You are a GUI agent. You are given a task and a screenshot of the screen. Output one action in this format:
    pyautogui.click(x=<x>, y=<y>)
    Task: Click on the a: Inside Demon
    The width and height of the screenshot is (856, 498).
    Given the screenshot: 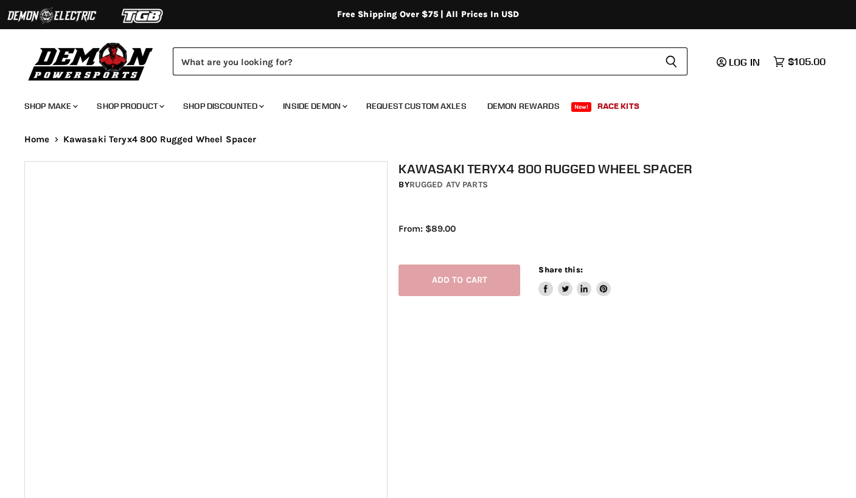 What is the action you would take?
    pyautogui.click(x=314, y=106)
    